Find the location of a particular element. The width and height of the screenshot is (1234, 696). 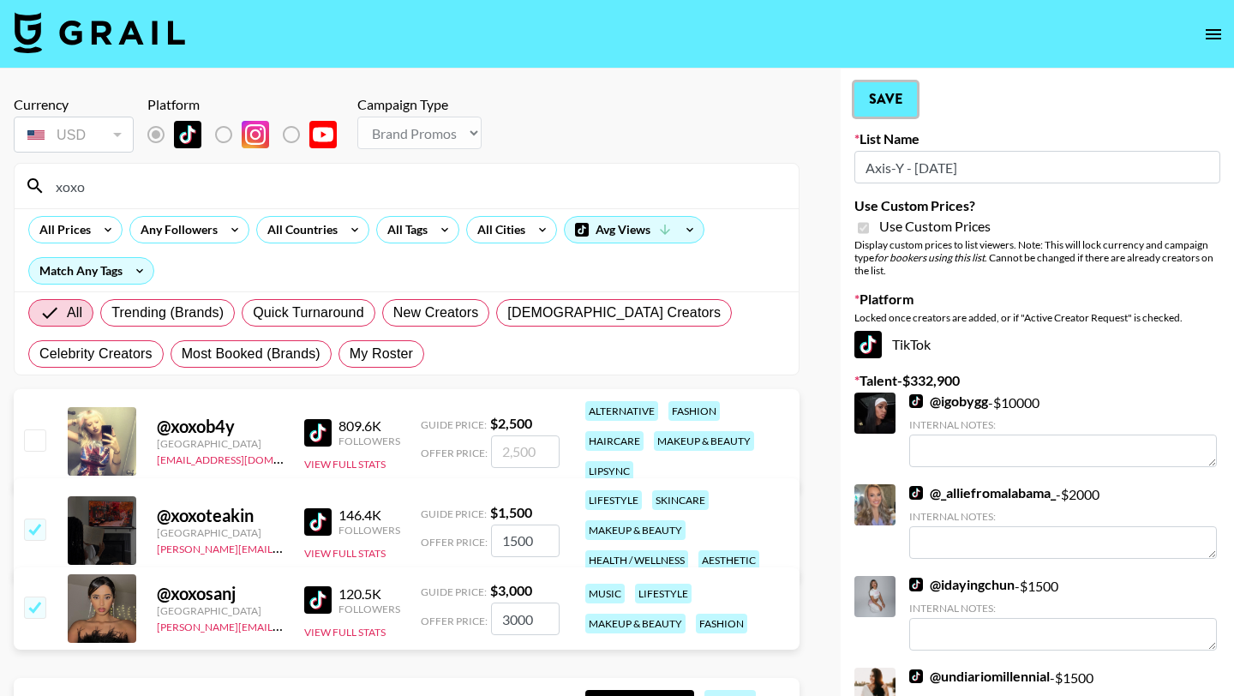

span: Use Custom Prices is located at coordinates (935, 226).